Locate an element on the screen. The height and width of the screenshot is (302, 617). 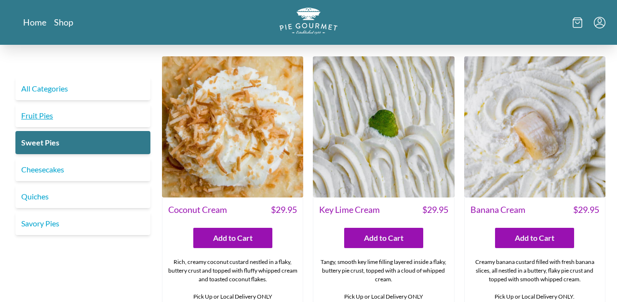
a: Fruit Pies is located at coordinates (83, 116).